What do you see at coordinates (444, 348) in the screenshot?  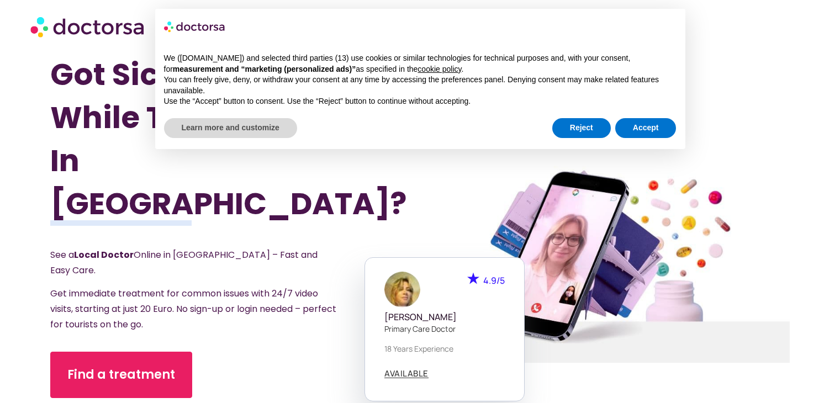 I see `p: 18 years experience` at bounding box center [444, 348].